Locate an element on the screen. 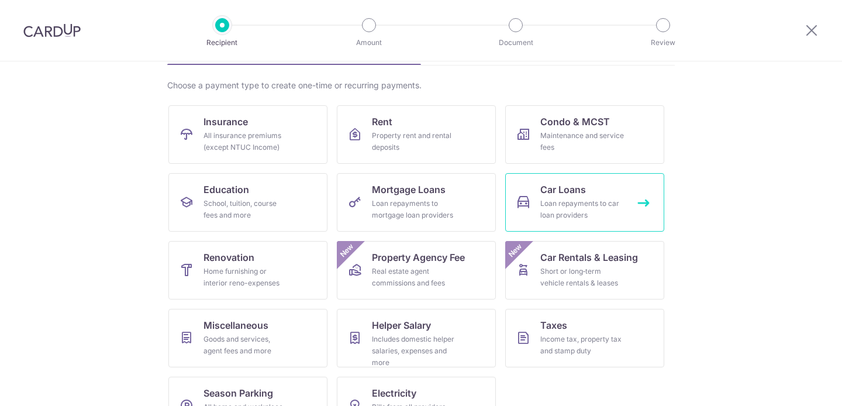 Image resolution: width=842 pixels, height=406 pixels. a: InsuranceAll insurance premiums (except NTUC Income) is located at coordinates (248, 135).